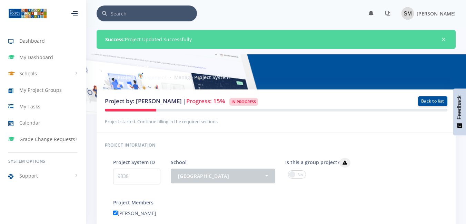 This screenshot has height=224, width=466. I want to click on p: 9838, so click(136, 177).